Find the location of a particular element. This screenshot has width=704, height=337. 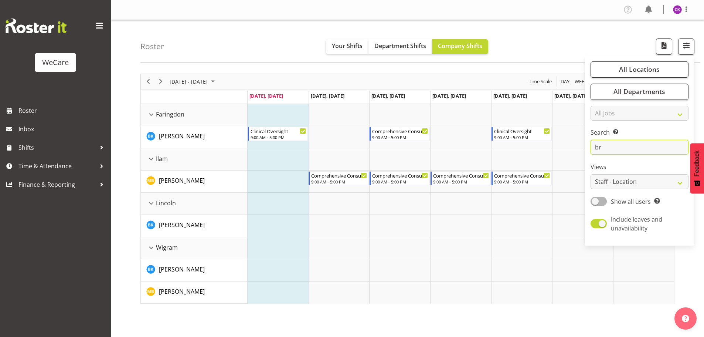

div: Matthew Brewer"s event - Comprehensive Consult Begin From Thursday, October 2, 2025 at 9:00:00 AM... is located at coordinates (460, 178).